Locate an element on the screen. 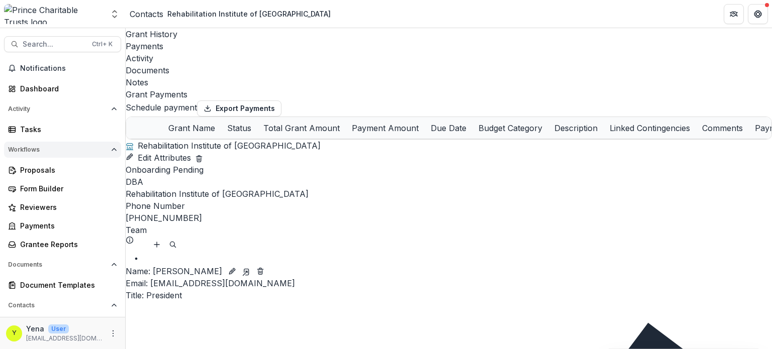 The width and height of the screenshot is (772, 349). a: Reviewers is located at coordinates (62, 207).